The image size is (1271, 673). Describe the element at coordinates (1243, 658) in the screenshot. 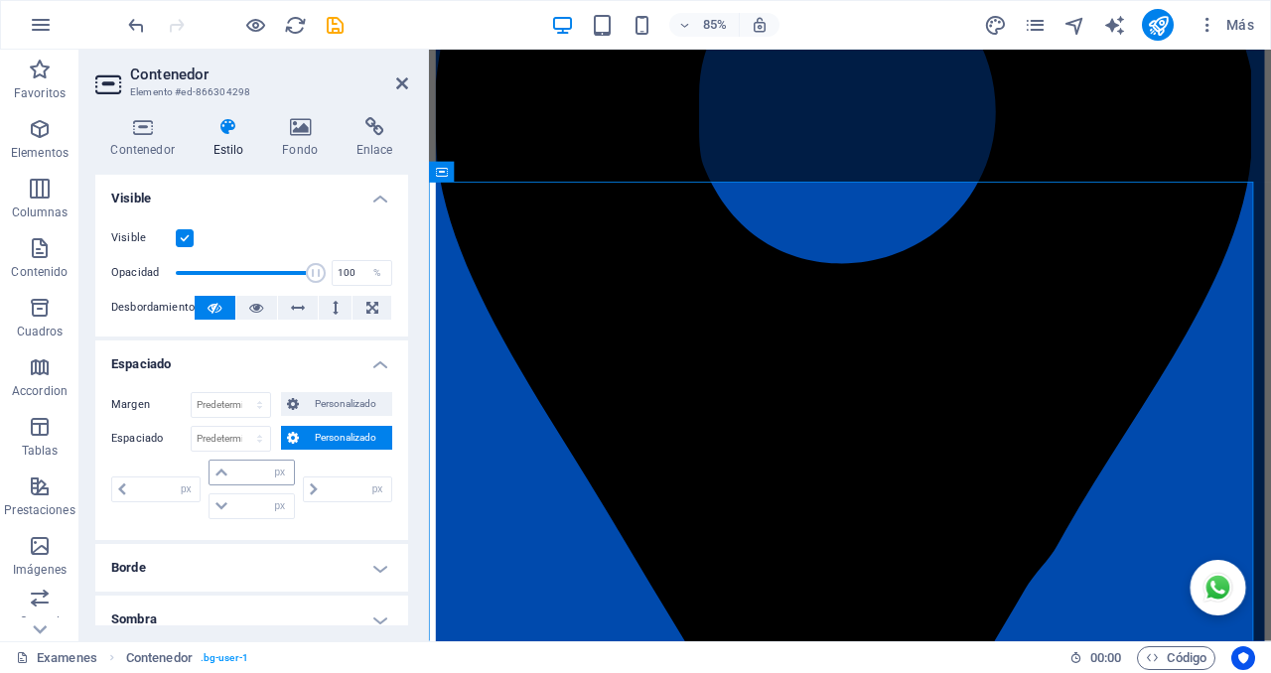

I see `button: Usercentrics` at that location.